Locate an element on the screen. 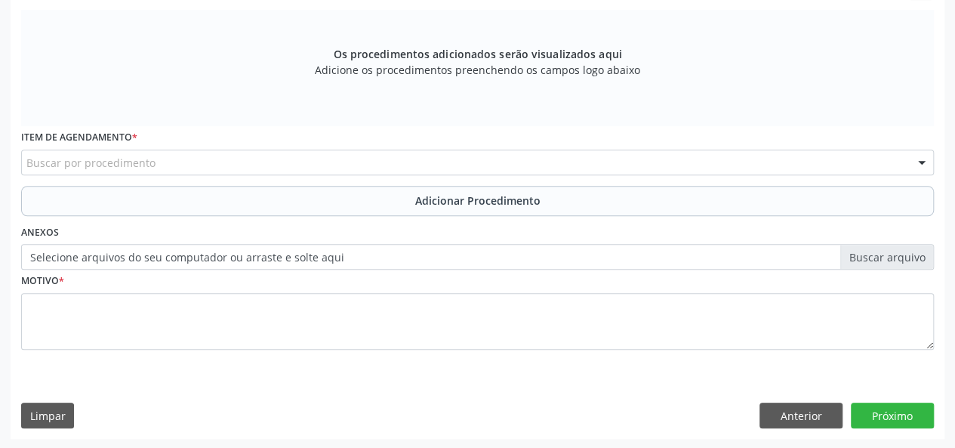  button: Anterior is located at coordinates (801, 415).